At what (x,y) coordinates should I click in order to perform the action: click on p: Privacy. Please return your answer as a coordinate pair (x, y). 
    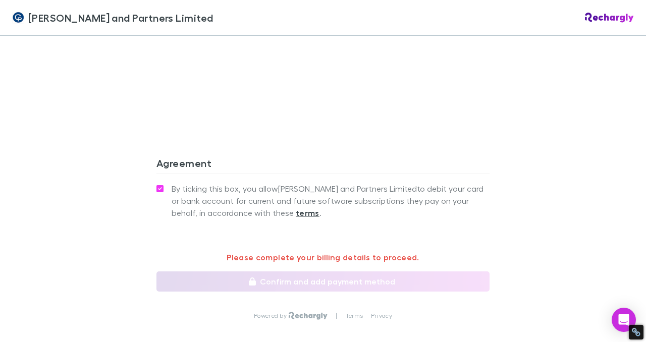
    Looking at the image, I should click on (382, 316).